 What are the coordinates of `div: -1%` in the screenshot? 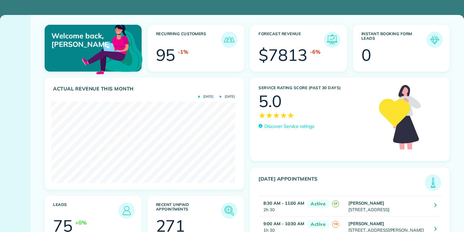 It's located at (183, 52).